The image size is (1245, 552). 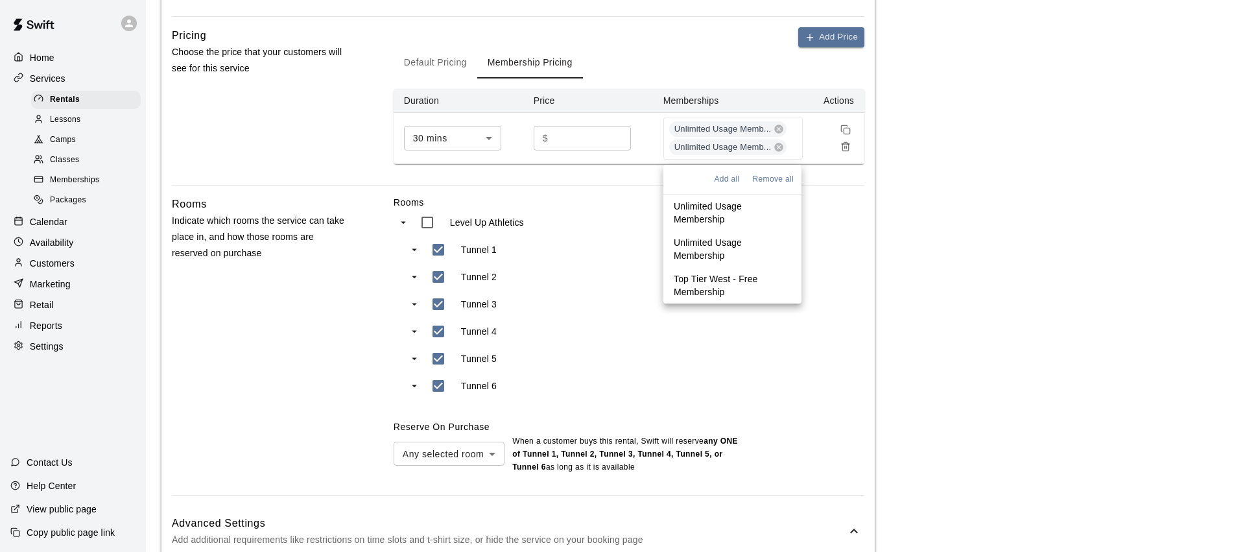 I want to click on button: Add Price, so click(x=831, y=37).